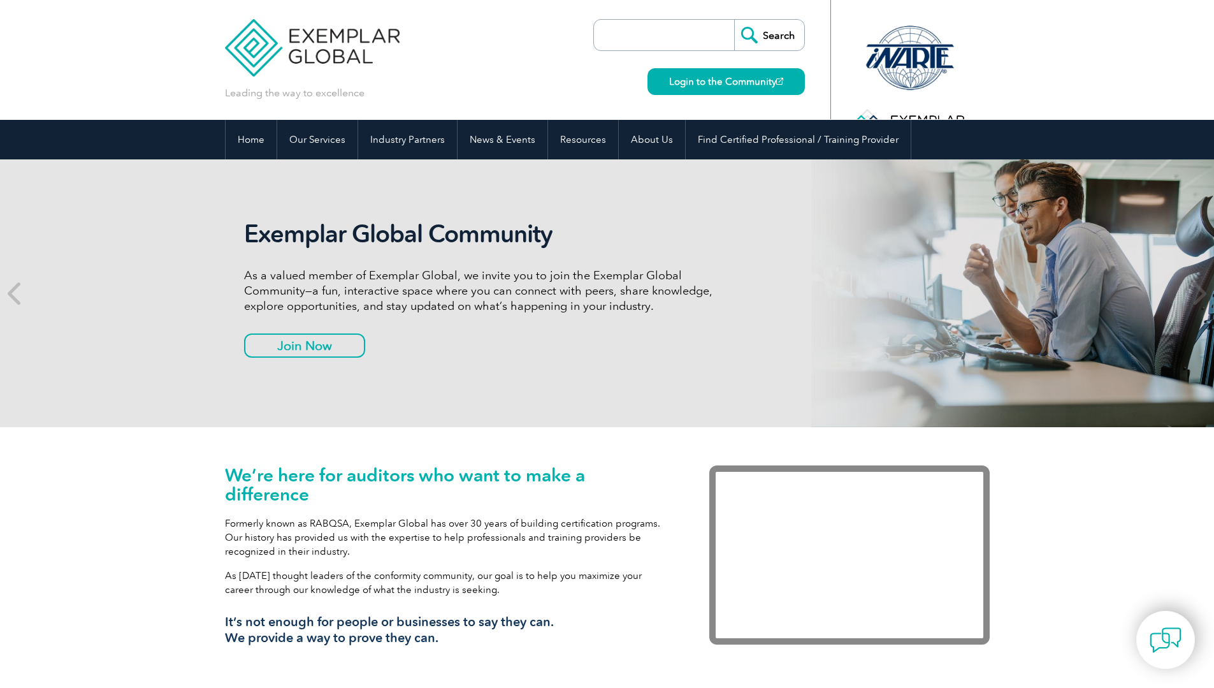  I want to click on a: Our Services, so click(317, 140).